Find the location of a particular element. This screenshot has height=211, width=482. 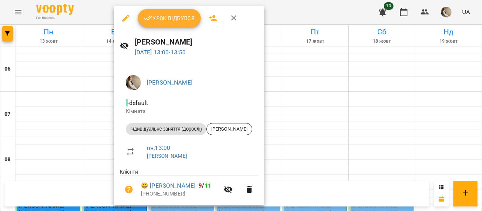

a: пн , 13:00 is located at coordinates (159, 147).